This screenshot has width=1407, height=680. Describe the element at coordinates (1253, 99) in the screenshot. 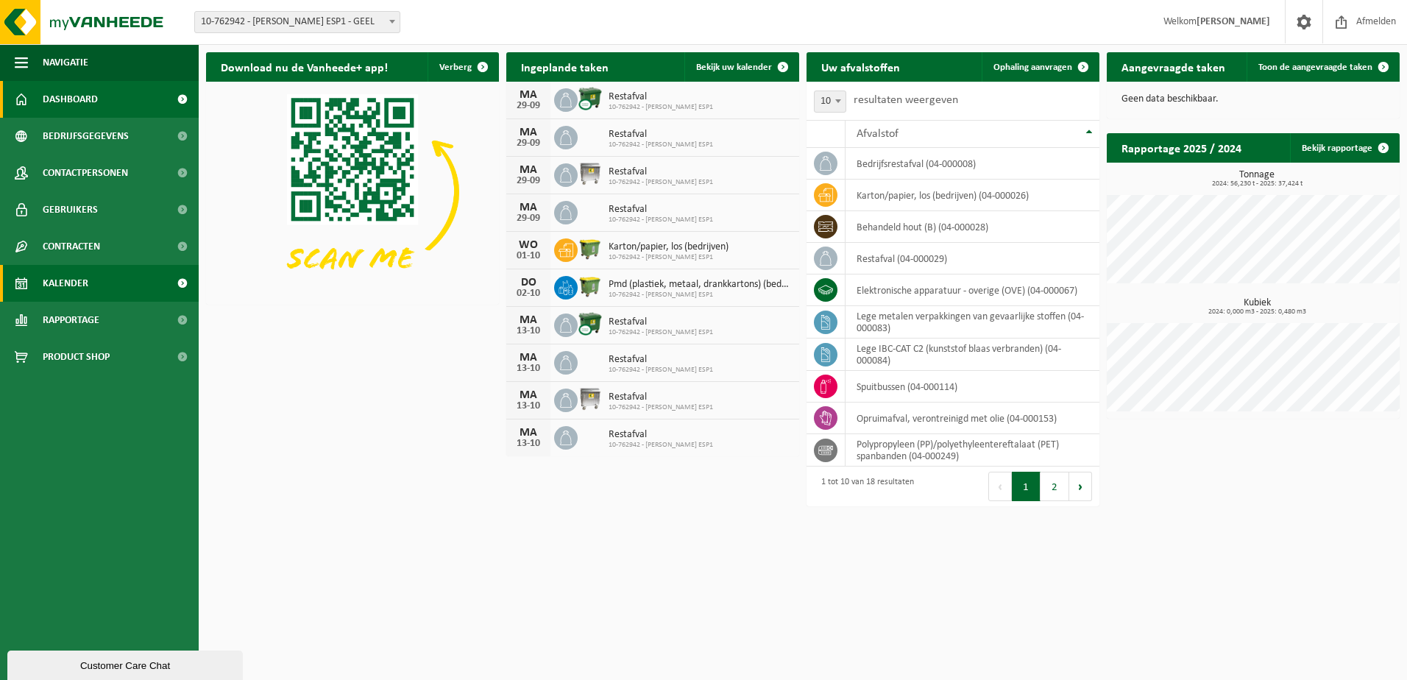

I see `p: Geen data beschikbaar.` at that location.